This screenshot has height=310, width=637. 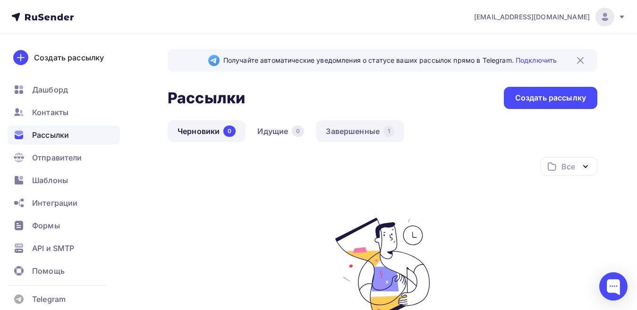 What do you see at coordinates (206, 98) in the screenshot?
I see `h2: Рассылки` at bounding box center [206, 98].